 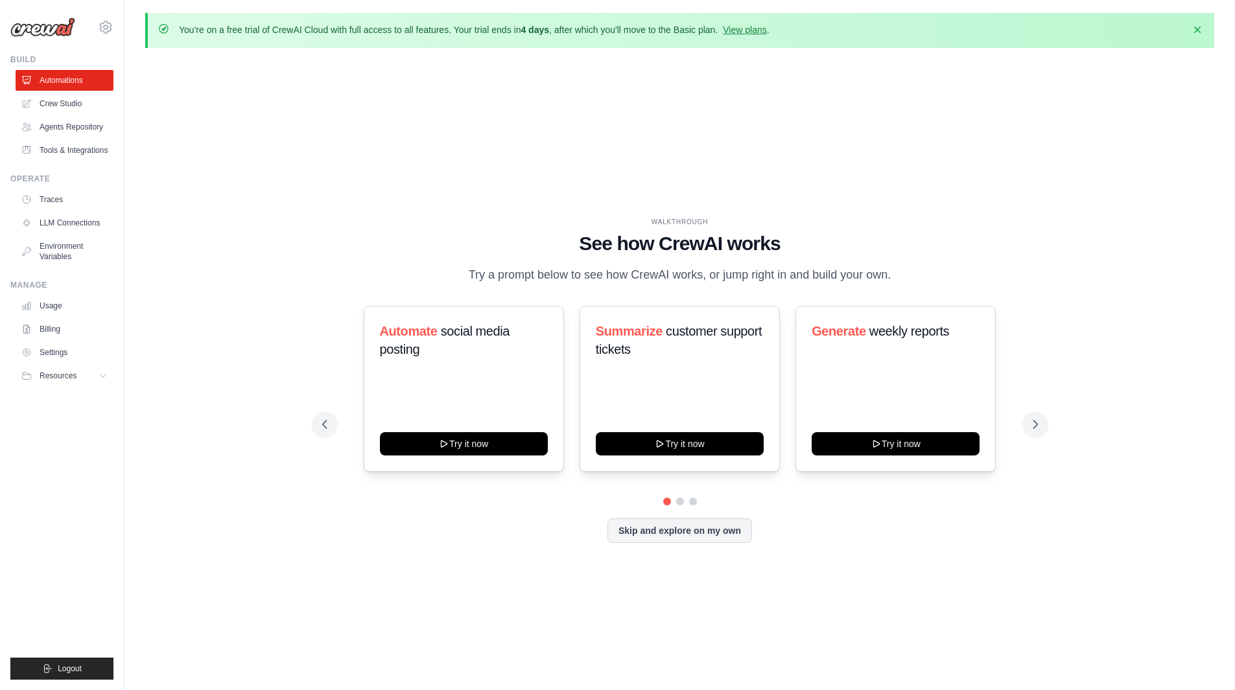 What do you see at coordinates (64, 251) in the screenshot?
I see `a: Environment Variables` at bounding box center [64, 251].